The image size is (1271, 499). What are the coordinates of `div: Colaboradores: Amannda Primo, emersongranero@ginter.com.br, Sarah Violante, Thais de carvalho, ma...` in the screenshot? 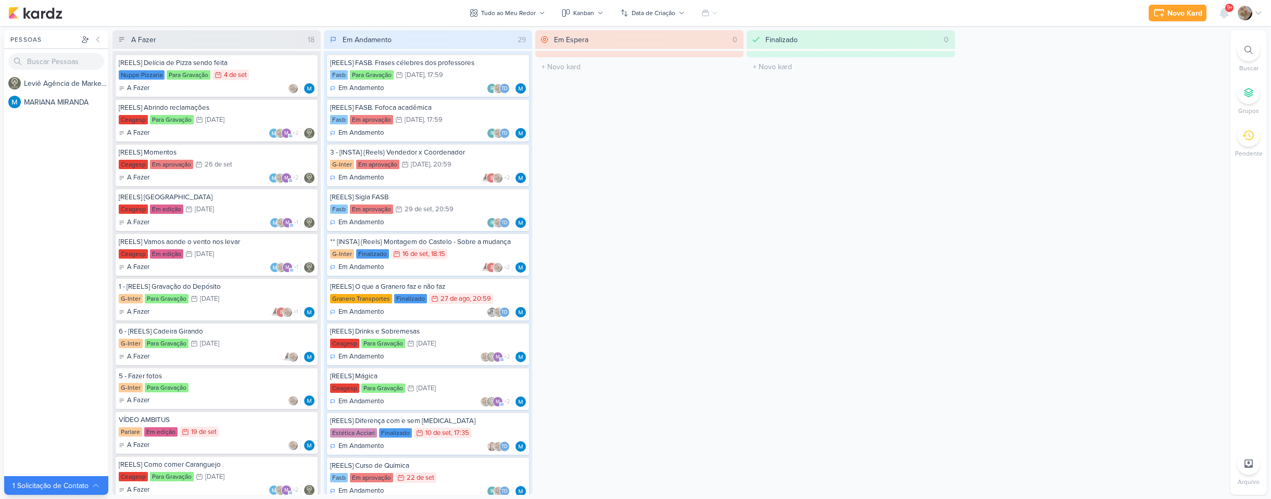 It's located at (496, 178).